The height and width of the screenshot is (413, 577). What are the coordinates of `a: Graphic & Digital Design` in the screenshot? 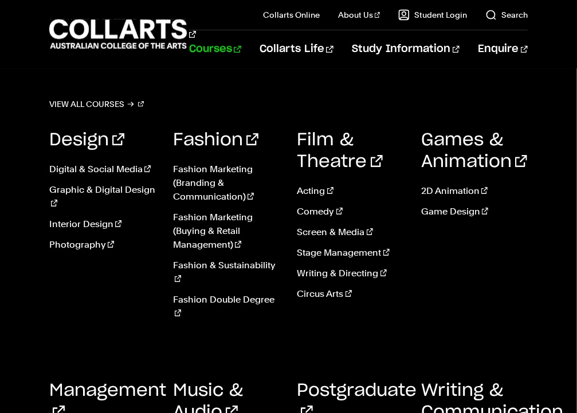 It's located at (103, 197).